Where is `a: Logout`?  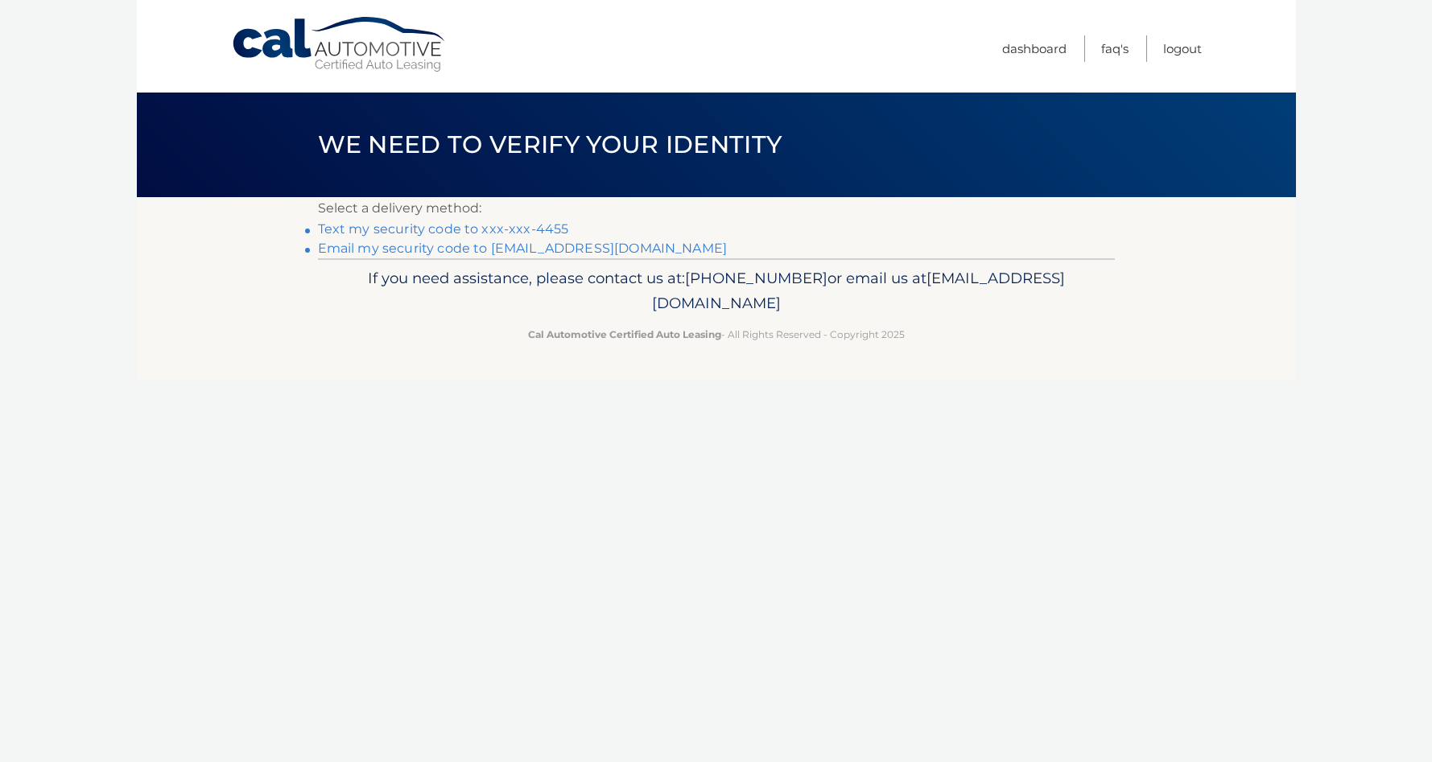 a: Logout is located at coordinates (1182, 48).